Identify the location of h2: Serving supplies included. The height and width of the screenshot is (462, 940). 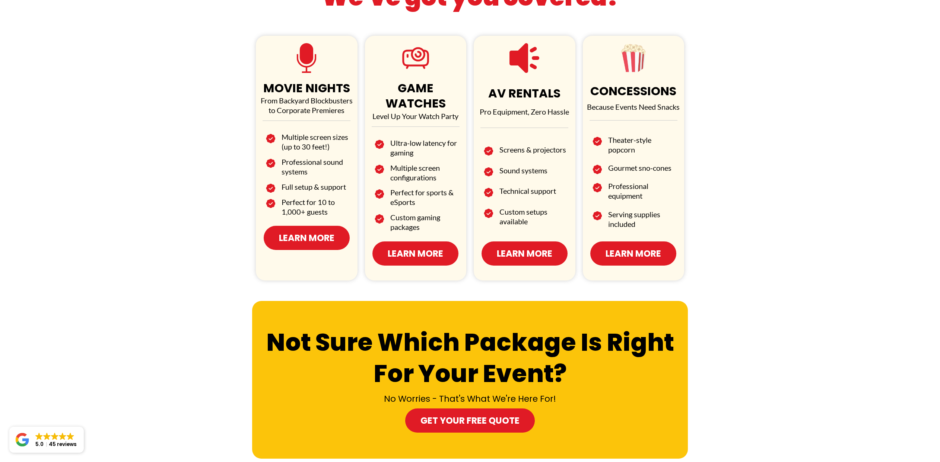
(642, 219).